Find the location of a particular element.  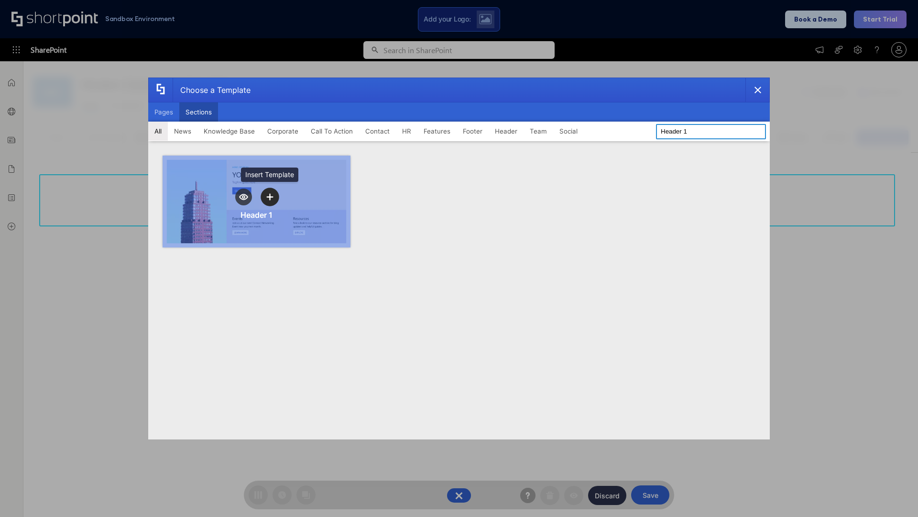

div: Header 1 is located at coordinates (256, 215).